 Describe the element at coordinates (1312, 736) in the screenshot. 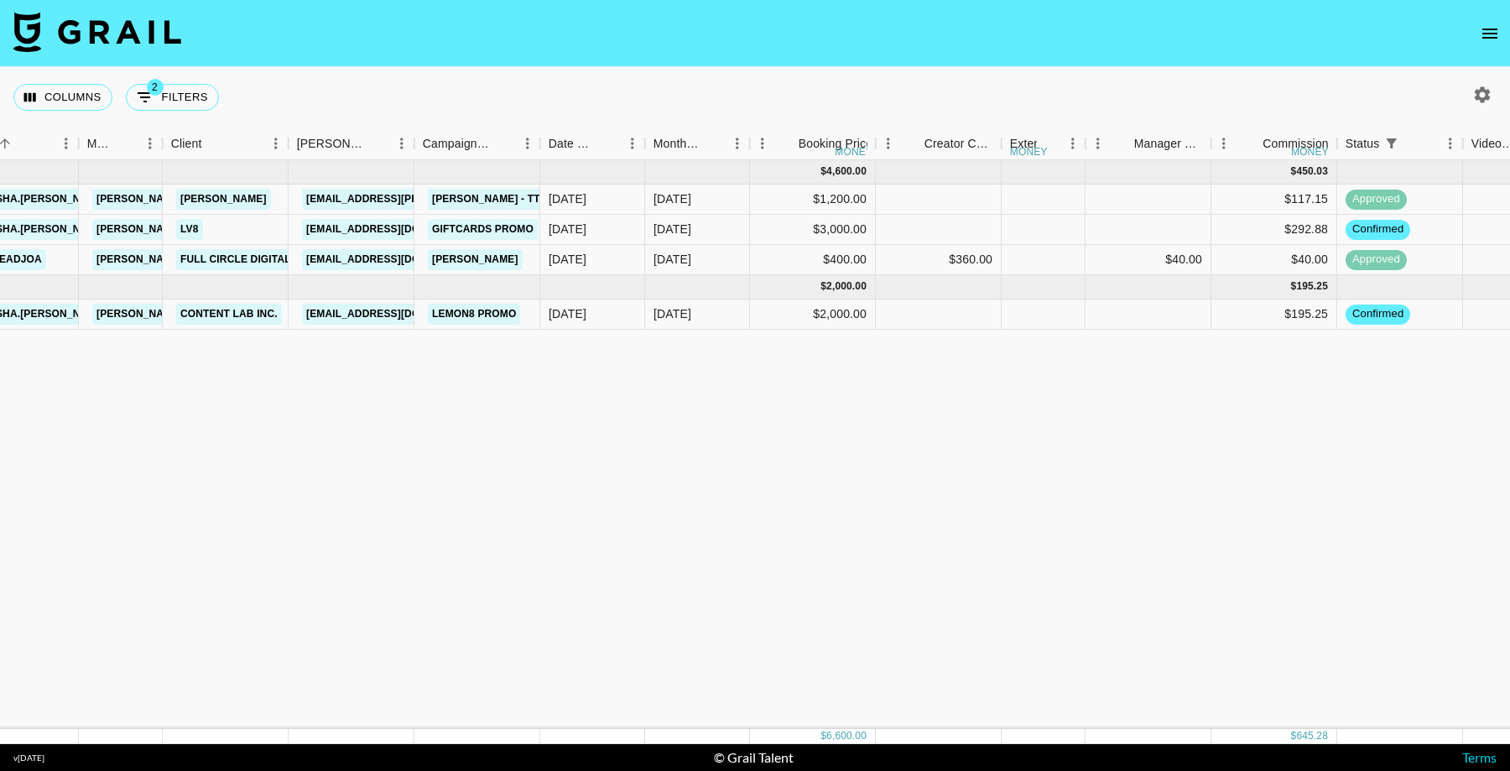

I see `div: 645.28` at that location.